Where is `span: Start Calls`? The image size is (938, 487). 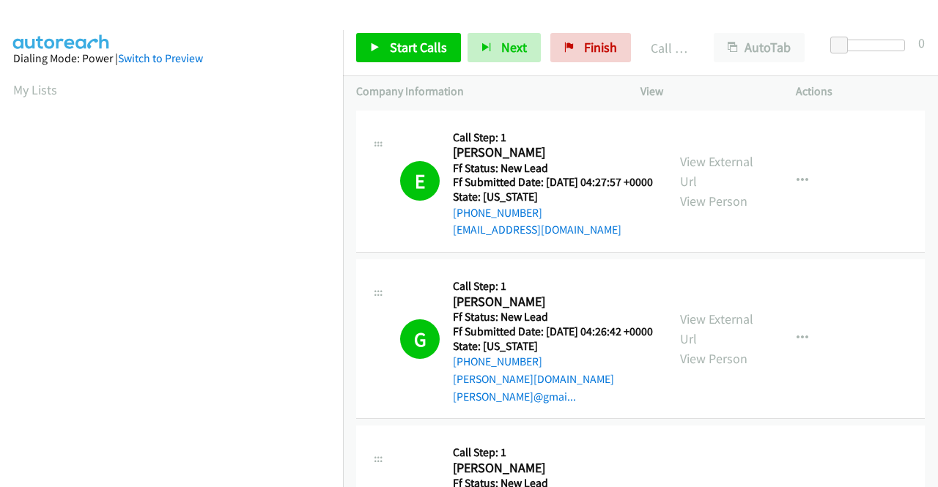
span: Start Calls is located at coordinates (419, 47).